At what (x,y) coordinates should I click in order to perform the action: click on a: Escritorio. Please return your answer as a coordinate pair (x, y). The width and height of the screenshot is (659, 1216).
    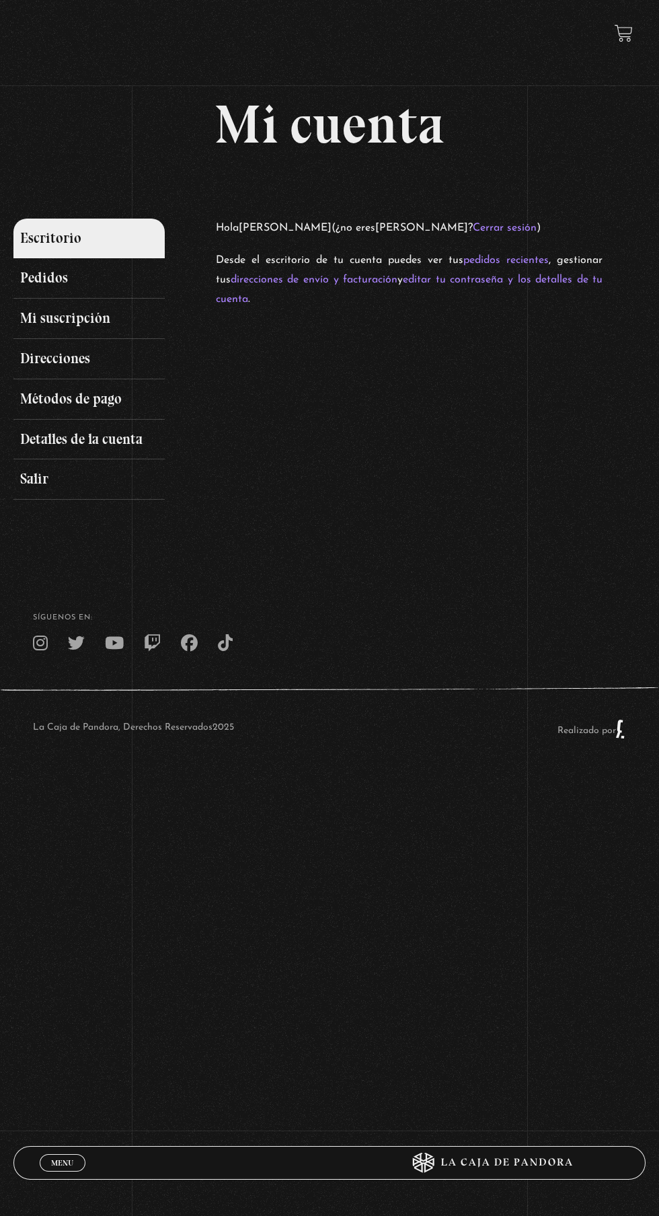
    Looking at the image, I should click on (89, 239).